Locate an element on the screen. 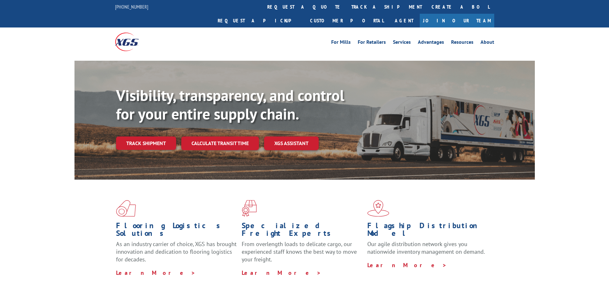 Image resolution: width=609 pixels, height=302 pixels. span: As an industry carrier of choice, XGS has brought innovation and dedication to flooring logistics... is located at coordinates (176, 252).